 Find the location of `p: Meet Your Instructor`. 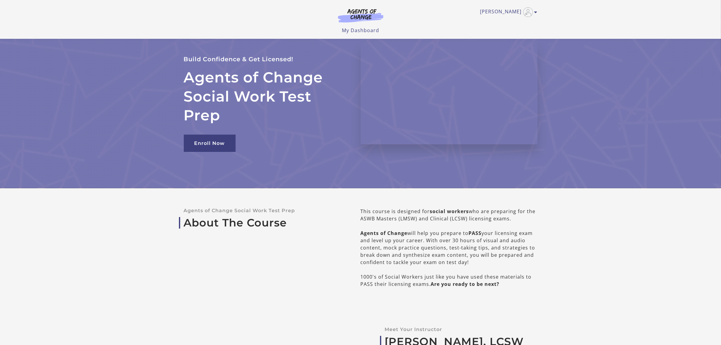

p: Meet Your Instructor is located at coordinates (461, 329).